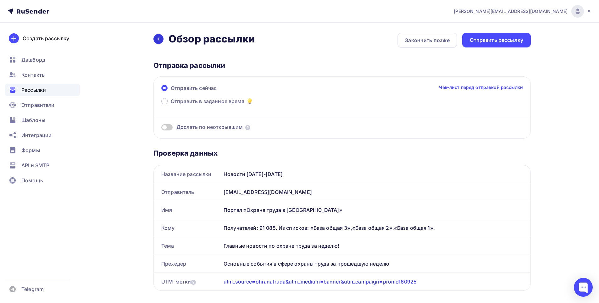 This screenshot has height=303, width=599. What do you see at coordinates (46, 38) in the screenshot?
I see `div: Создать рассылку` at bounding box center [46, 38].